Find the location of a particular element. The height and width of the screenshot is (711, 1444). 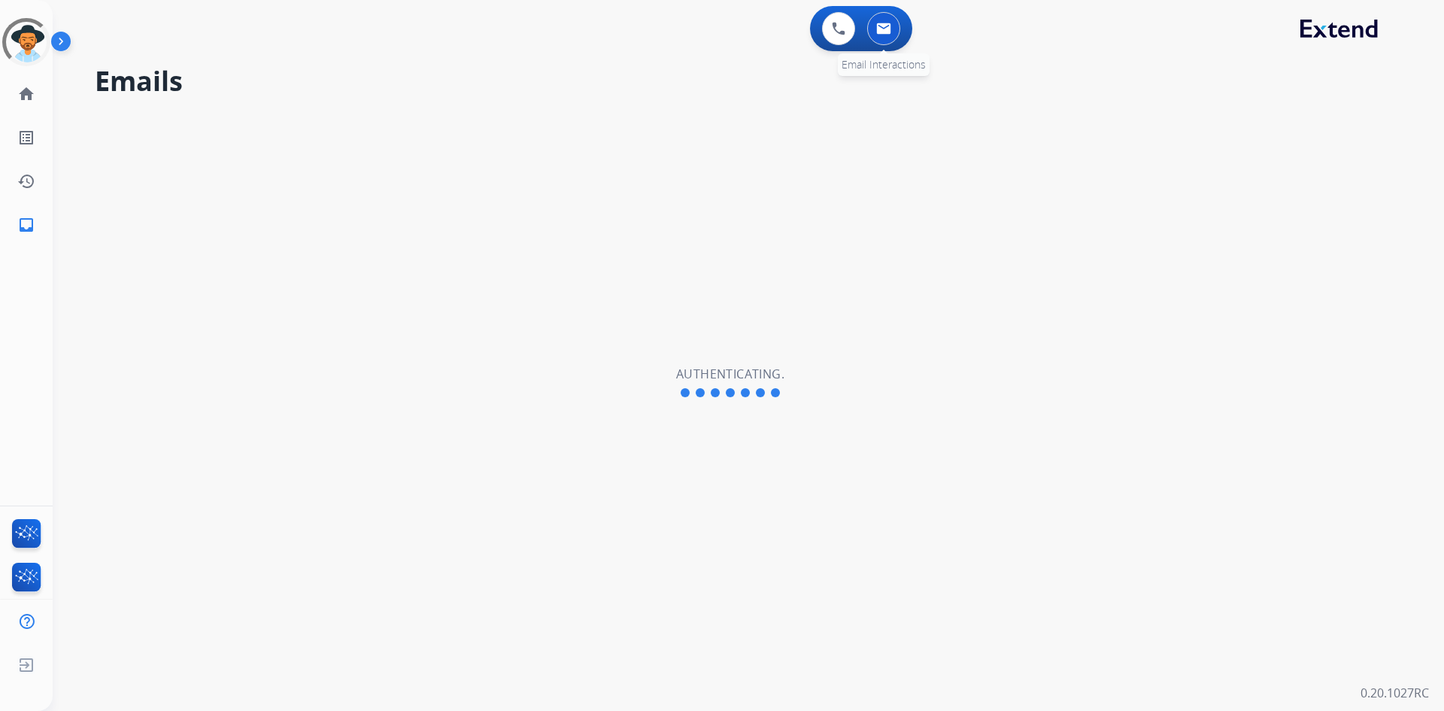

mat-icon: history is located at coordinates (26, 181).